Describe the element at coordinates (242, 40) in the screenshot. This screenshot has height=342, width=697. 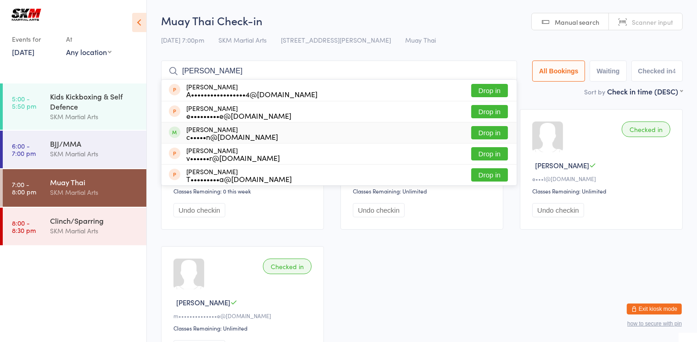
I see `span: SKM Martial Arts` at that location.